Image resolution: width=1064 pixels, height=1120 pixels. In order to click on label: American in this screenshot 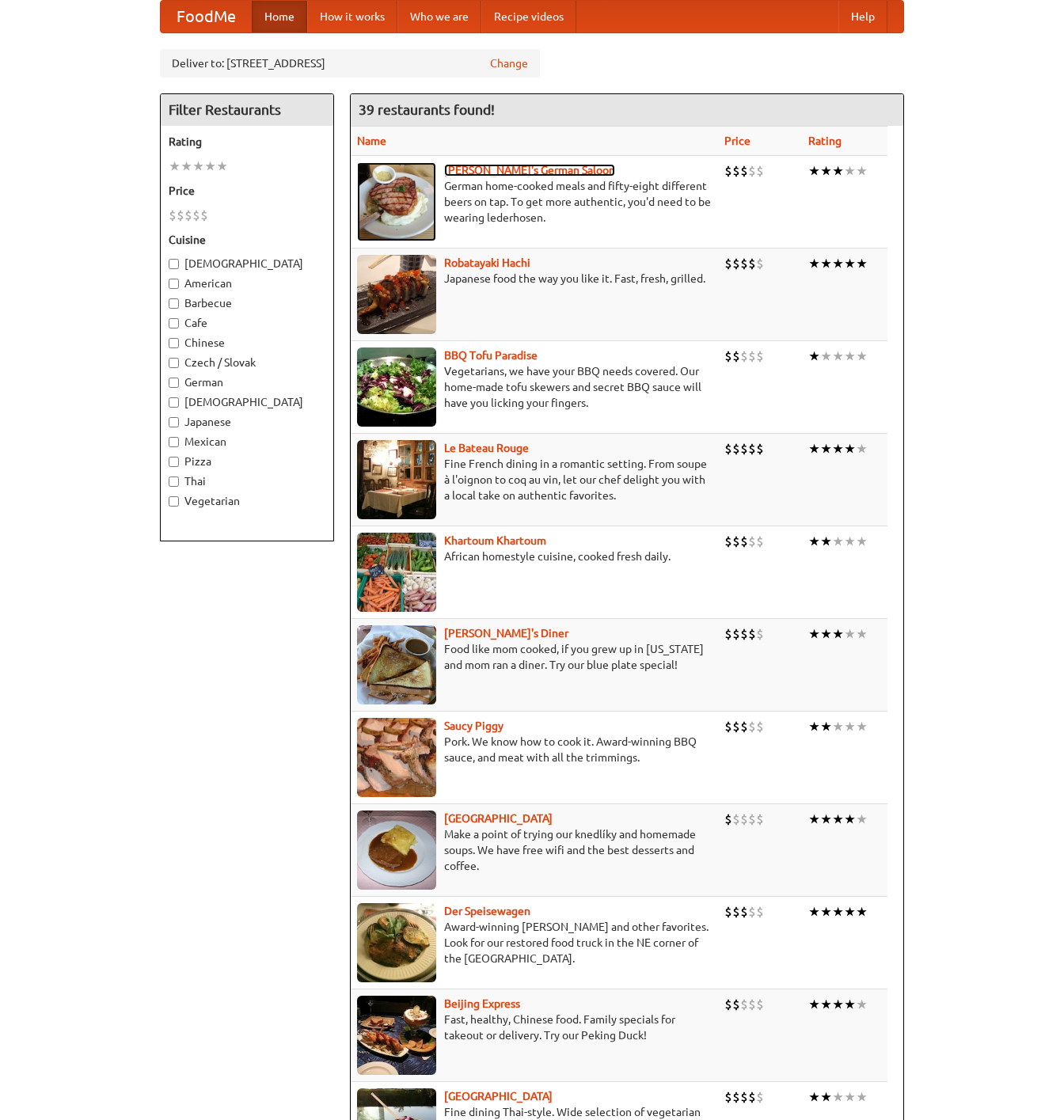, I will do `click(247, 284)`.